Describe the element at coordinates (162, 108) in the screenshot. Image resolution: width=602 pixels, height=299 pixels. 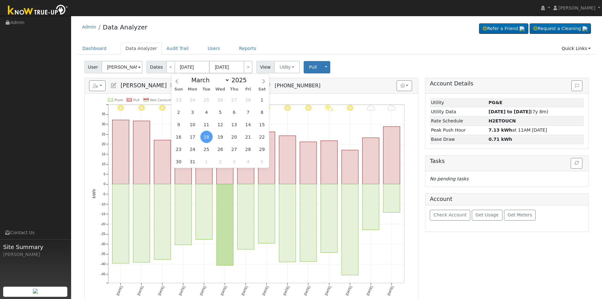
I see `i: 3/20 - MostlyClear` at that location.